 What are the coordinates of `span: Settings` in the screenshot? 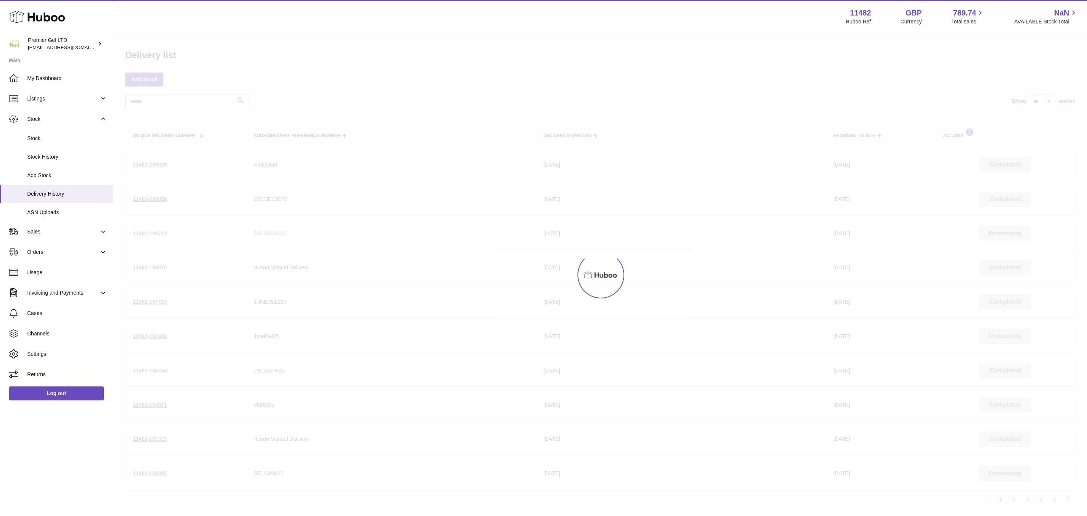 It's located at (67, 354).